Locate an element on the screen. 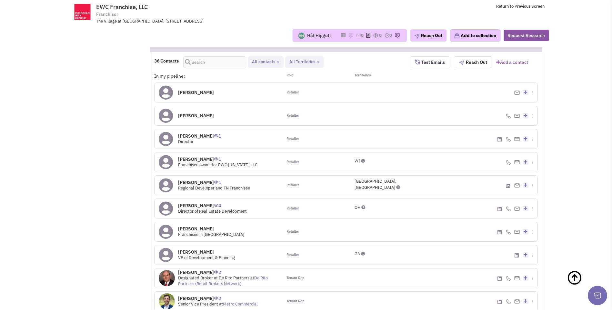  span: Director of Real Estate Development is located at coordinates (212, 211).